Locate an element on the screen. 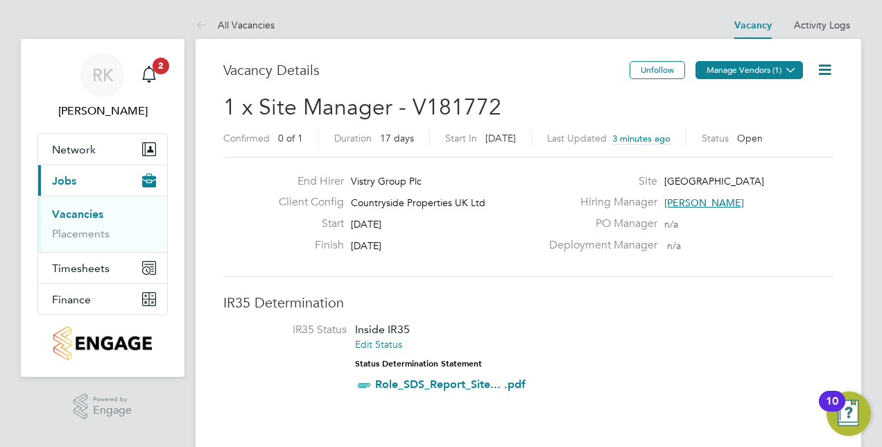 The width and height of the screenshot is (882, 447). a: Role_SDS_Report_Site... .pdf is located at coordinates (450, 384).